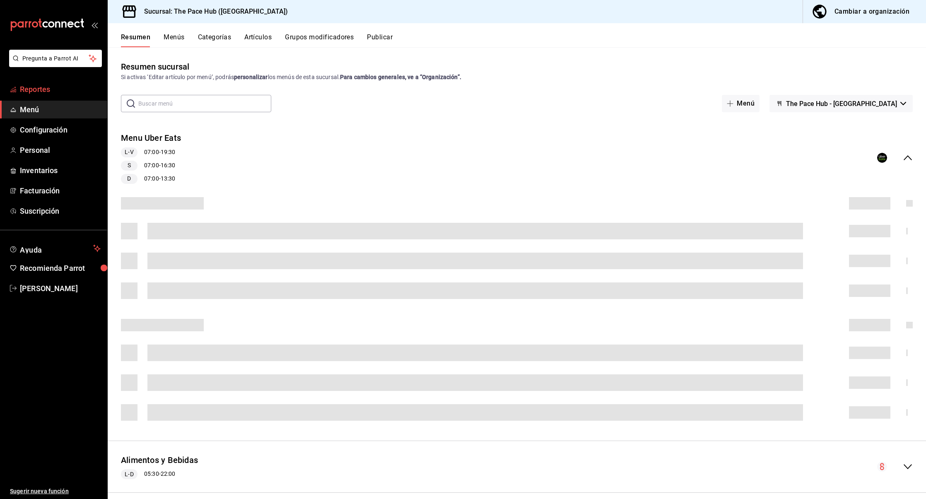  What do you see at coordinates (159, 474) in the screenshot?
I see `div: 05:30 - 22:00` at bounding box center [159, 474].